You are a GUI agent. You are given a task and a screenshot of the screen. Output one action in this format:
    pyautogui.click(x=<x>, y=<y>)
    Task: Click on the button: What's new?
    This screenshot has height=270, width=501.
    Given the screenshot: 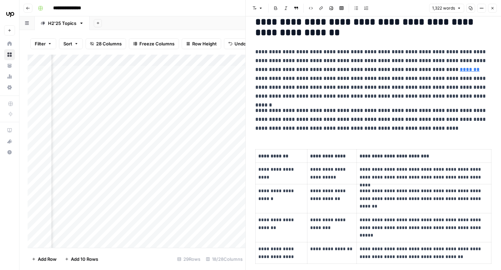 What is the action you would take?
    pyautogui.click(x=10, y=141)
    